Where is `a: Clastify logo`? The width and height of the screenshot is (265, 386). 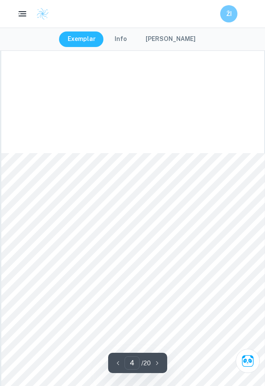
a: Clastify logo is located at coordinates (40, 14).